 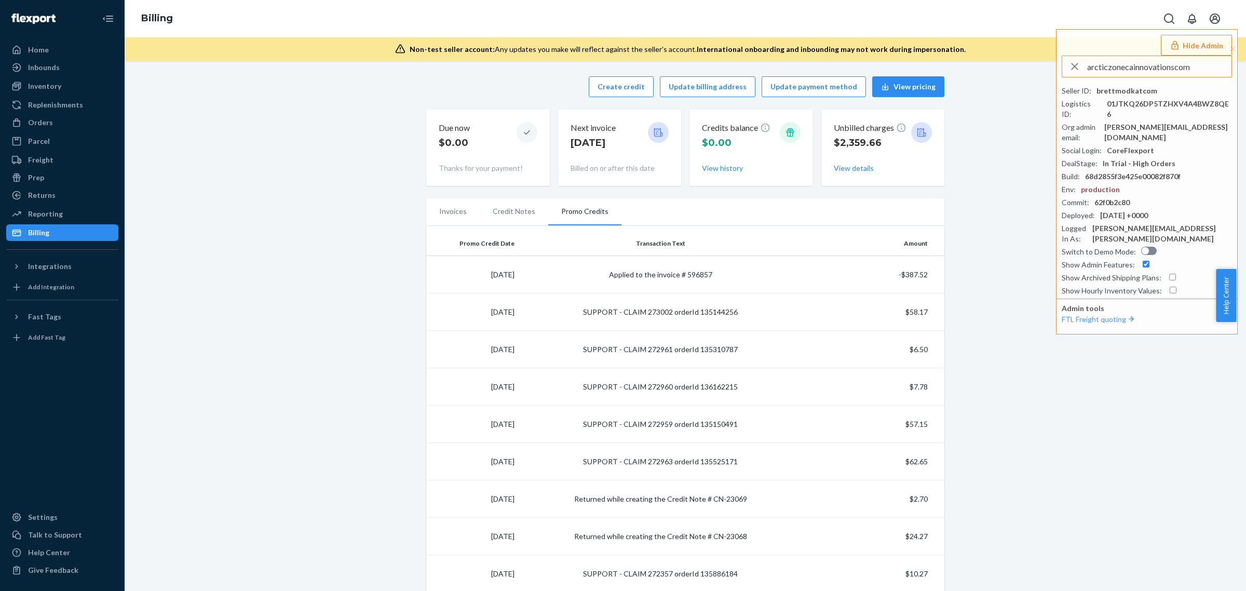 What do you see at coordinates (707, 87) in the screenshot?
I see `button: Update billing address` at bounding box center [707, 87].